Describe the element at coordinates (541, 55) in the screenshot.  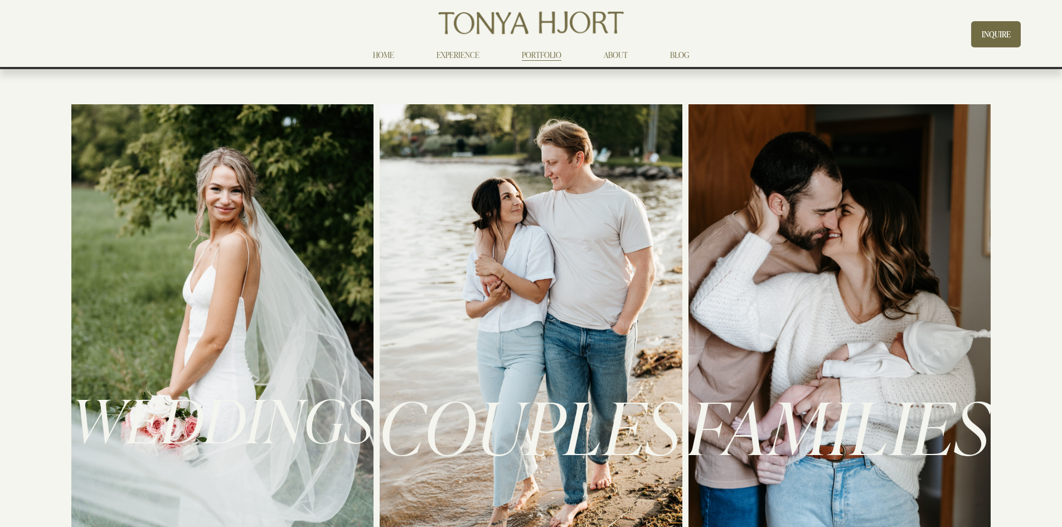
I see `a: PORTFOLIO` at that location.